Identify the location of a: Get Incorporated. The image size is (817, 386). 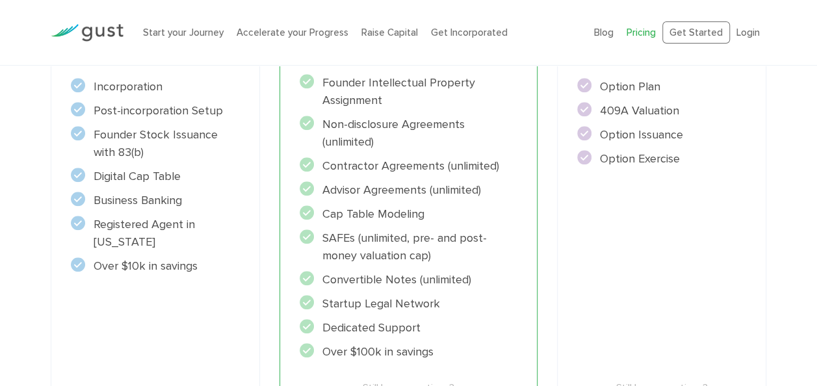
(469, 32).